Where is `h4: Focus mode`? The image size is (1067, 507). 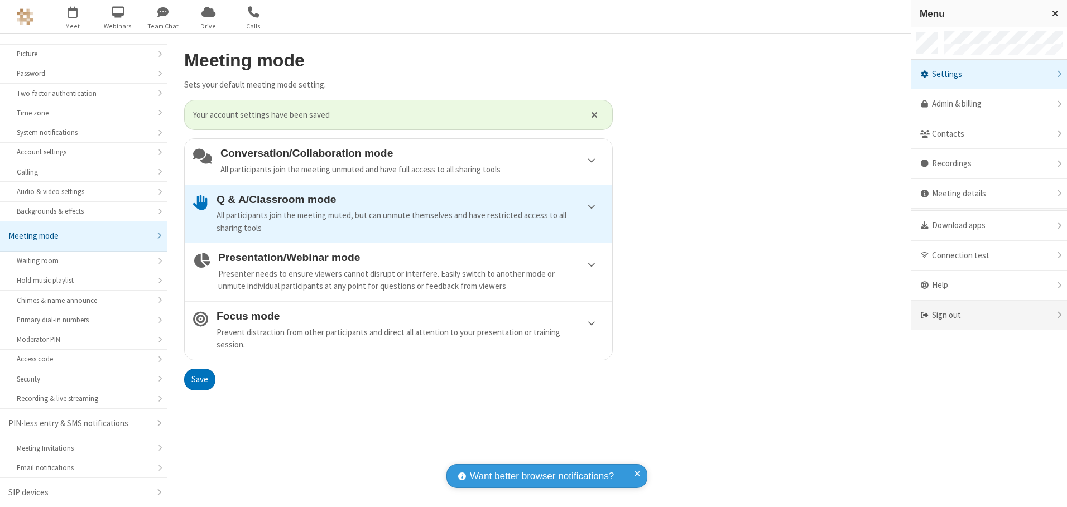
h4: Focus mode is located at coordinates (410, 316).